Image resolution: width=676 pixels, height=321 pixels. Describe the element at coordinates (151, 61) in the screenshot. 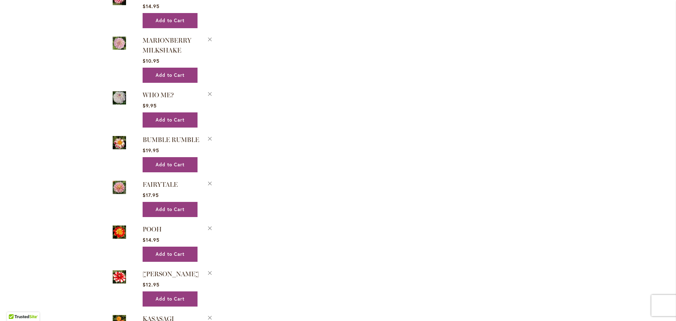

I see `span: $10.95` at that location.